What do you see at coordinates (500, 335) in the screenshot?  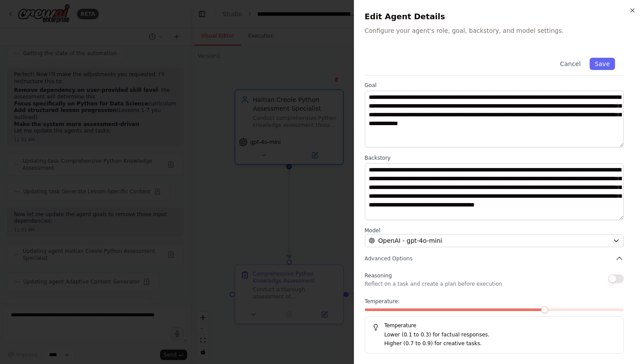 I see `p: Lower (0.1 to 0.3) for factual responses.` at bounding box center [500, 335].